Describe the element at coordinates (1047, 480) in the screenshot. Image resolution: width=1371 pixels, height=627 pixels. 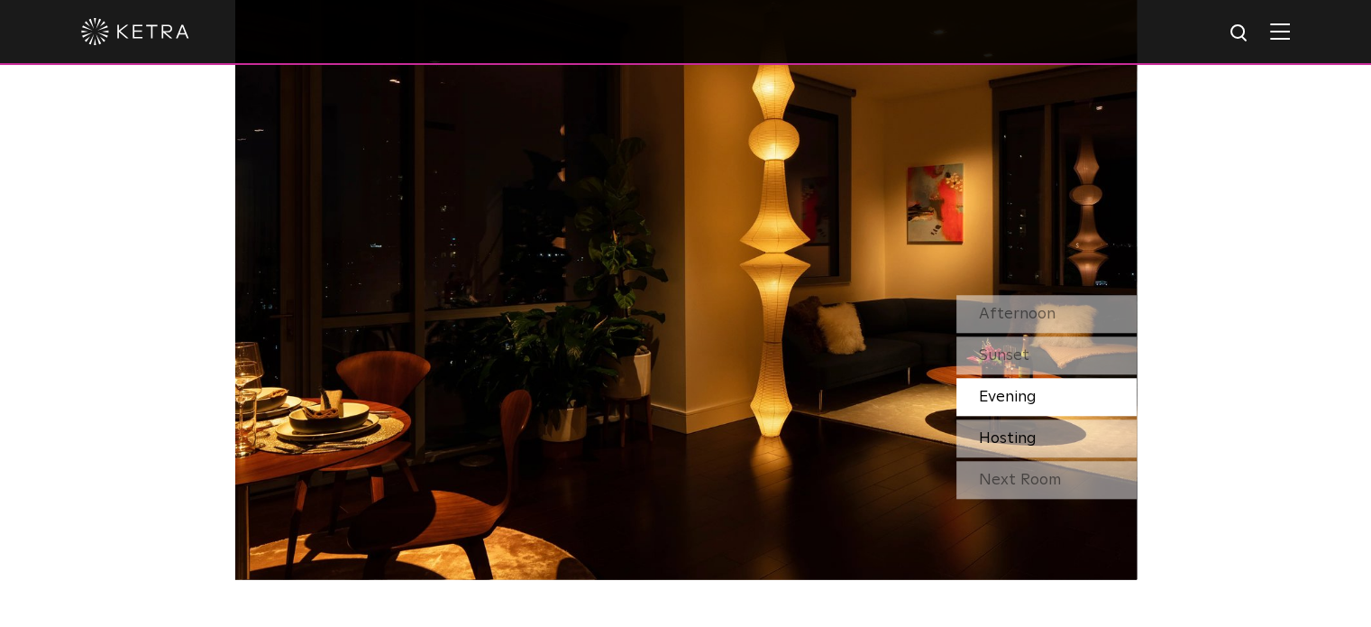
I see `div: Next Room` at that location.